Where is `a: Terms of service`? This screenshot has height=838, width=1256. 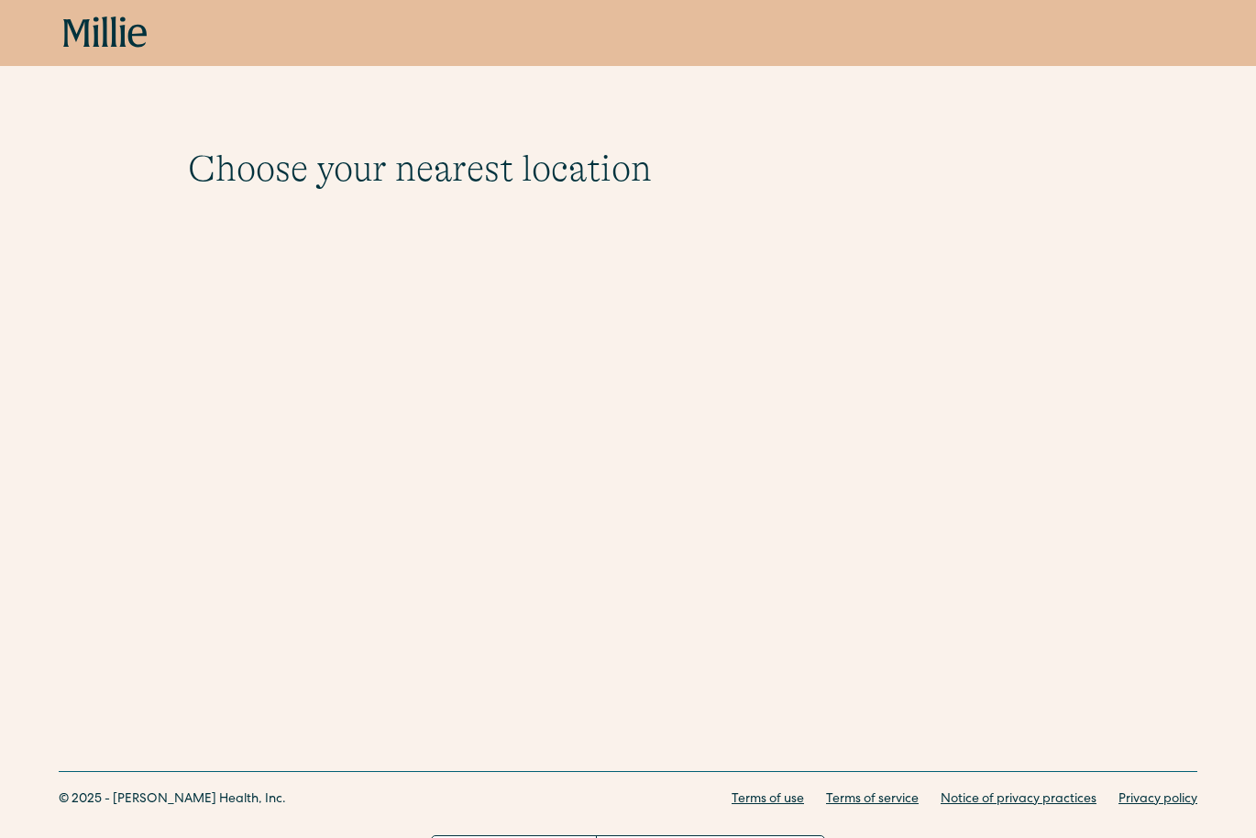
a: Terms of service is located at coordinates (872, 800).